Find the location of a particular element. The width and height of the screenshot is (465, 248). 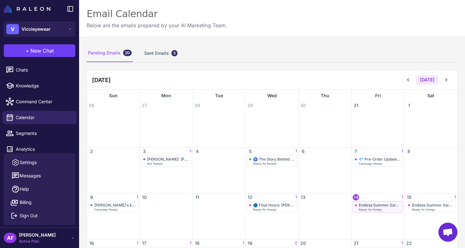

button: VViccieyewear is located at coordinates (40, 29).